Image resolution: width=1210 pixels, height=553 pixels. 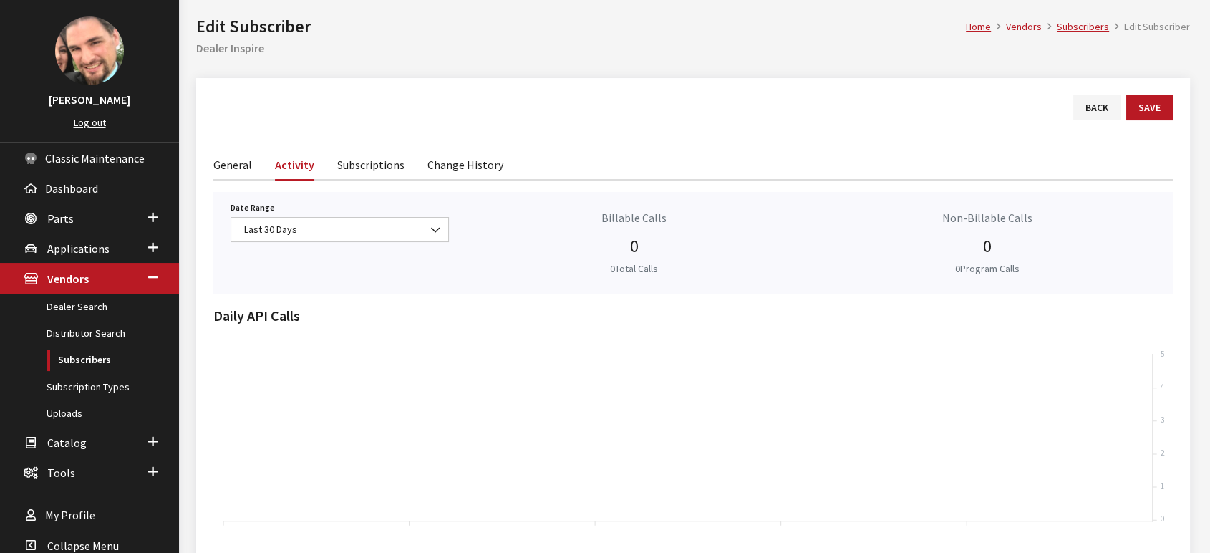 What do you see at coordinates (978, 26) in the screenshot?
I see `a: Home` at bounding box center [978, 26].